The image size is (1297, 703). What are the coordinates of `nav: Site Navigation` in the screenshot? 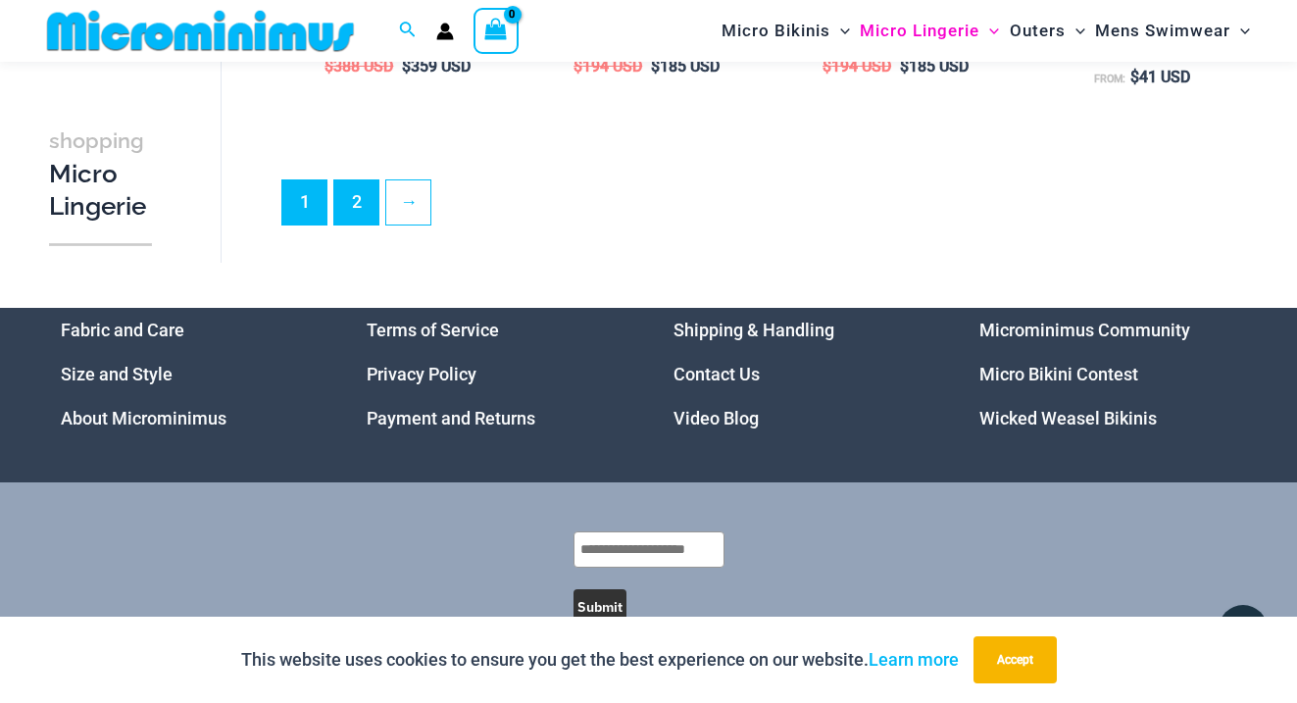 It's located at (985, 30).